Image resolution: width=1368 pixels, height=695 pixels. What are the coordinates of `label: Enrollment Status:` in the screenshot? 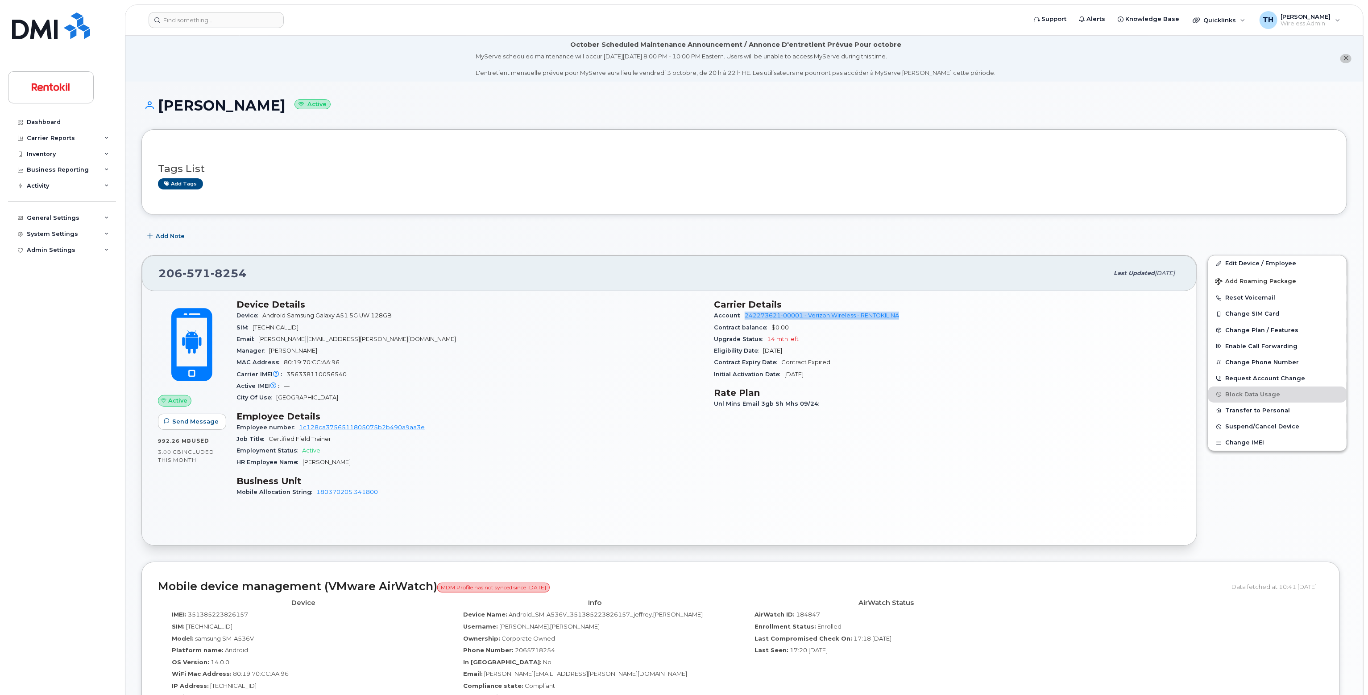 It's located at (785, 627).